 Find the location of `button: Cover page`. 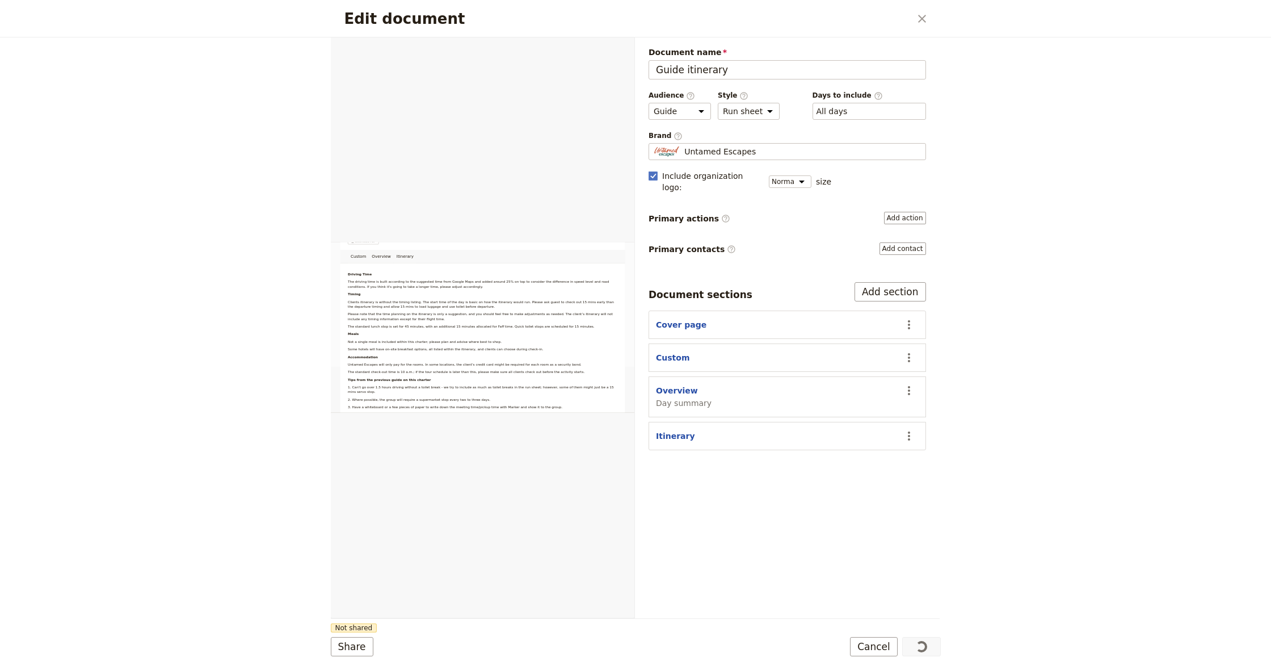

button: Cover page is located at coordinates (681, 325).